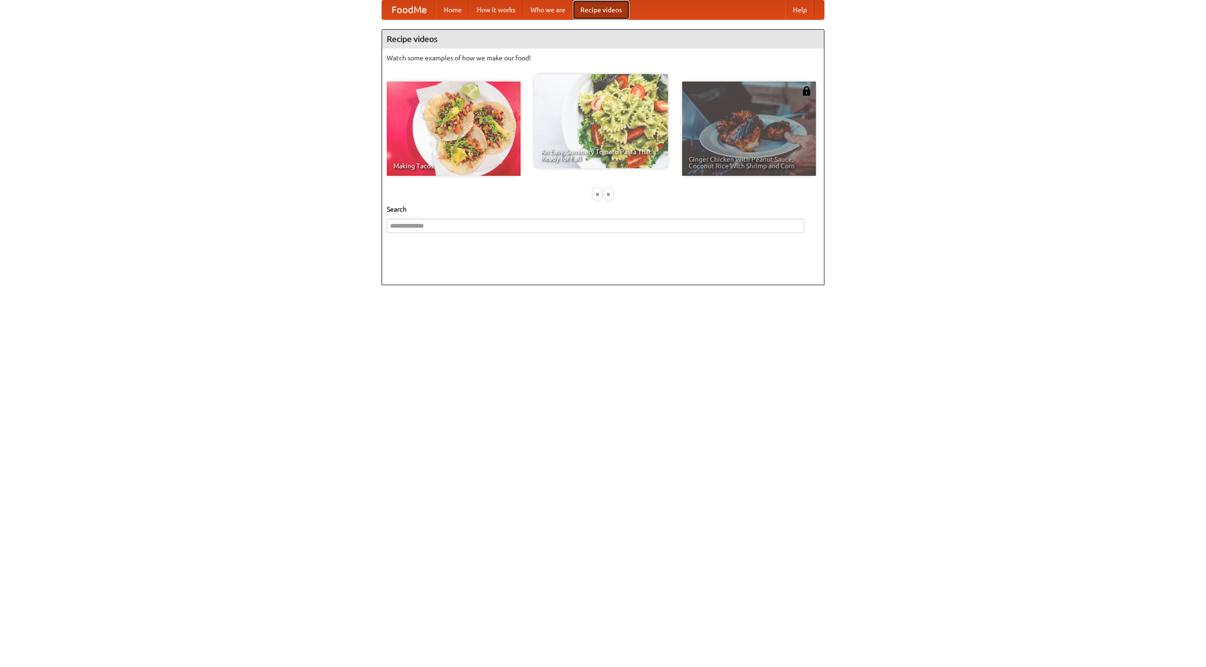  What do you see at coordinates (453, 10) in the screenshot?
I see `a: Home` at bounding box center [453, 10].